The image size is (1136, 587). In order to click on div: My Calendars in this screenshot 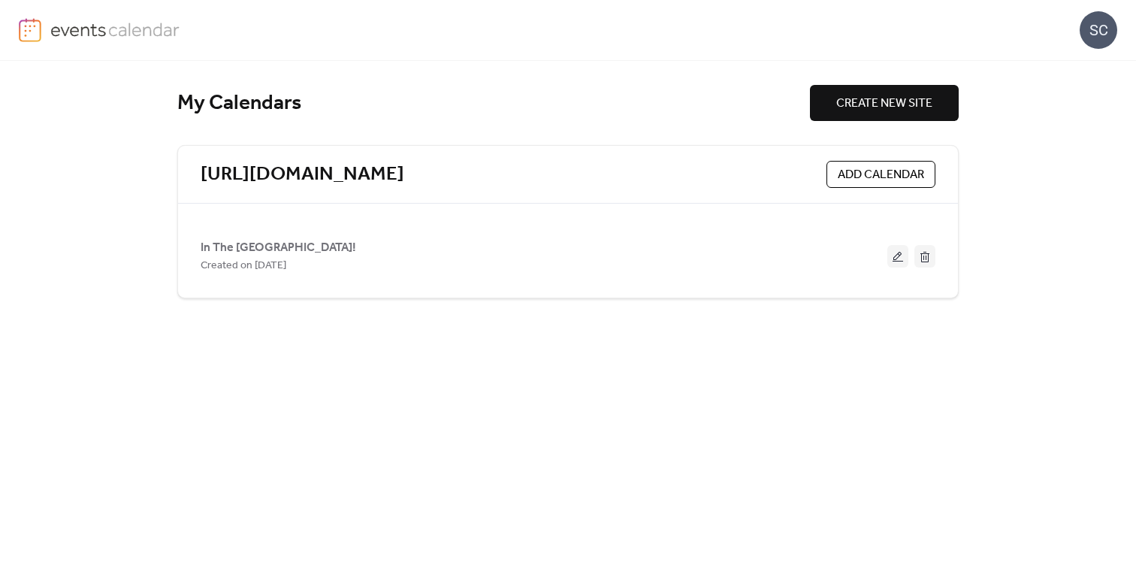, I will do `click(493, 103)`.